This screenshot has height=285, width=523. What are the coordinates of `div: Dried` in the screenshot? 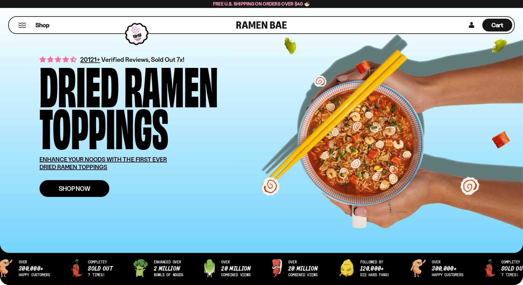 It's located at (79, 84).